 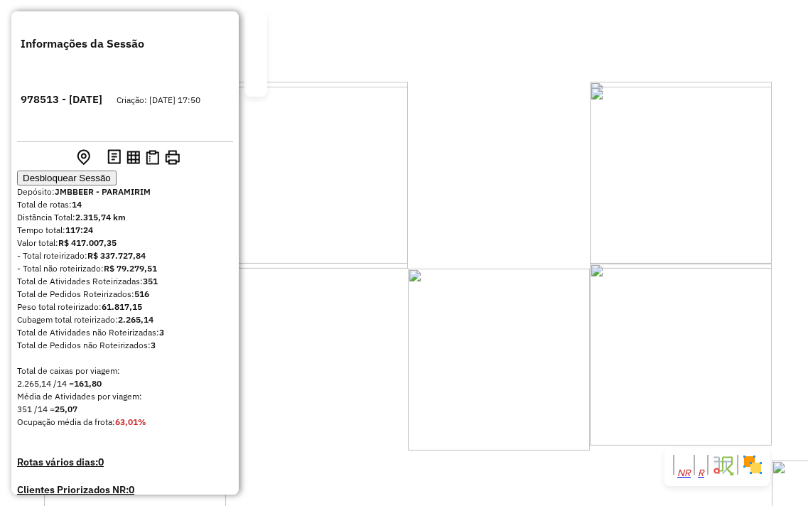 What do you see at coordinates (125, 268) in the screenshot?
I see `div: - Total não roteirizado:` at bounding box center [125, 268].